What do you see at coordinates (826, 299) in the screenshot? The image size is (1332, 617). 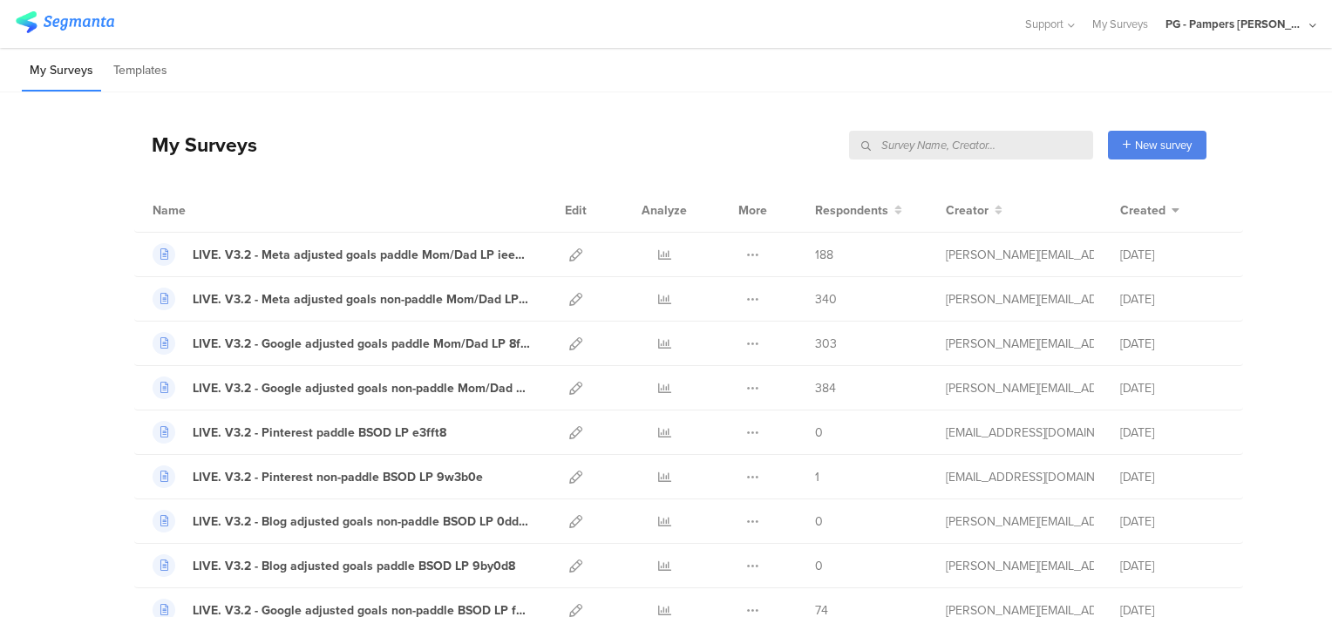 I see `span: 340` at bounding box center [826, 299].